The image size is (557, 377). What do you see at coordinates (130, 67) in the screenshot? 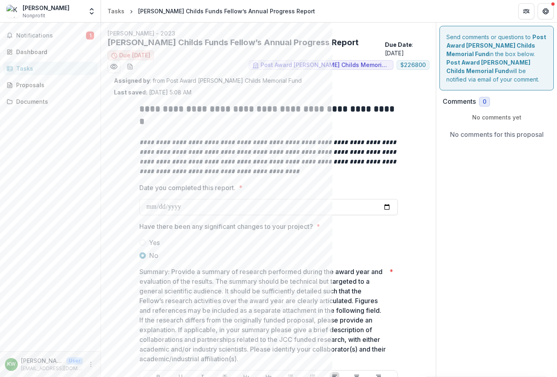
I see `button: download-word-button` at bounding box center [130, 67].